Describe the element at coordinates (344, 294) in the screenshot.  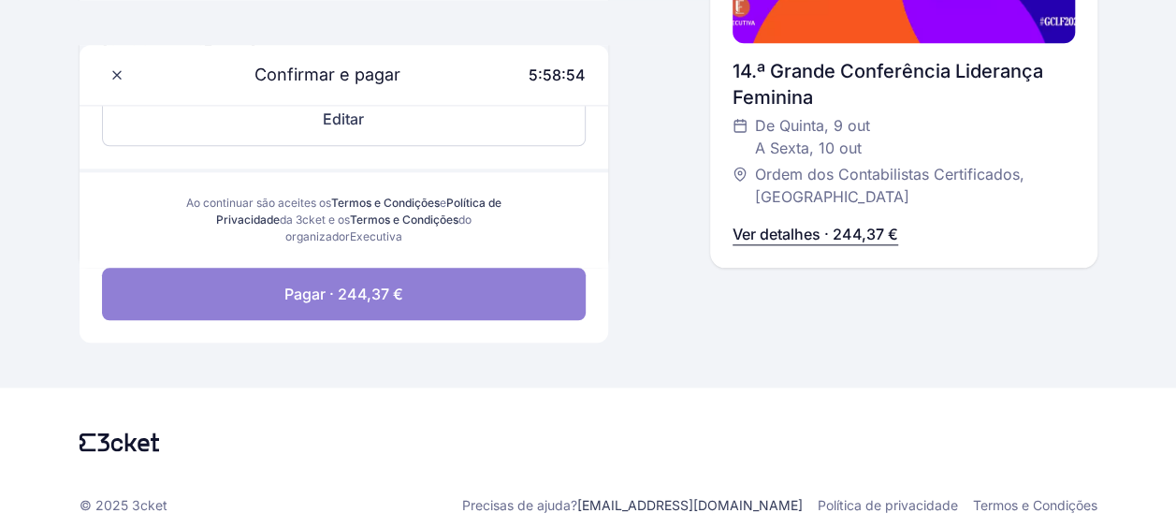
I see `button: Pagar · 244,37 €` at that location.